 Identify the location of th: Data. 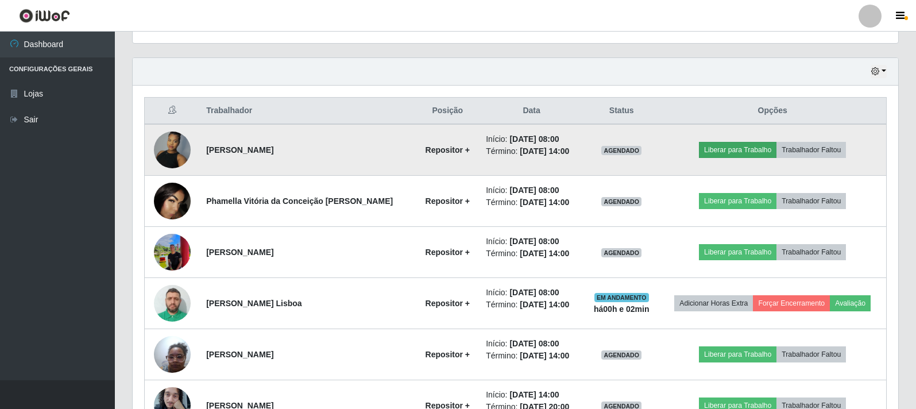
(531, 111).